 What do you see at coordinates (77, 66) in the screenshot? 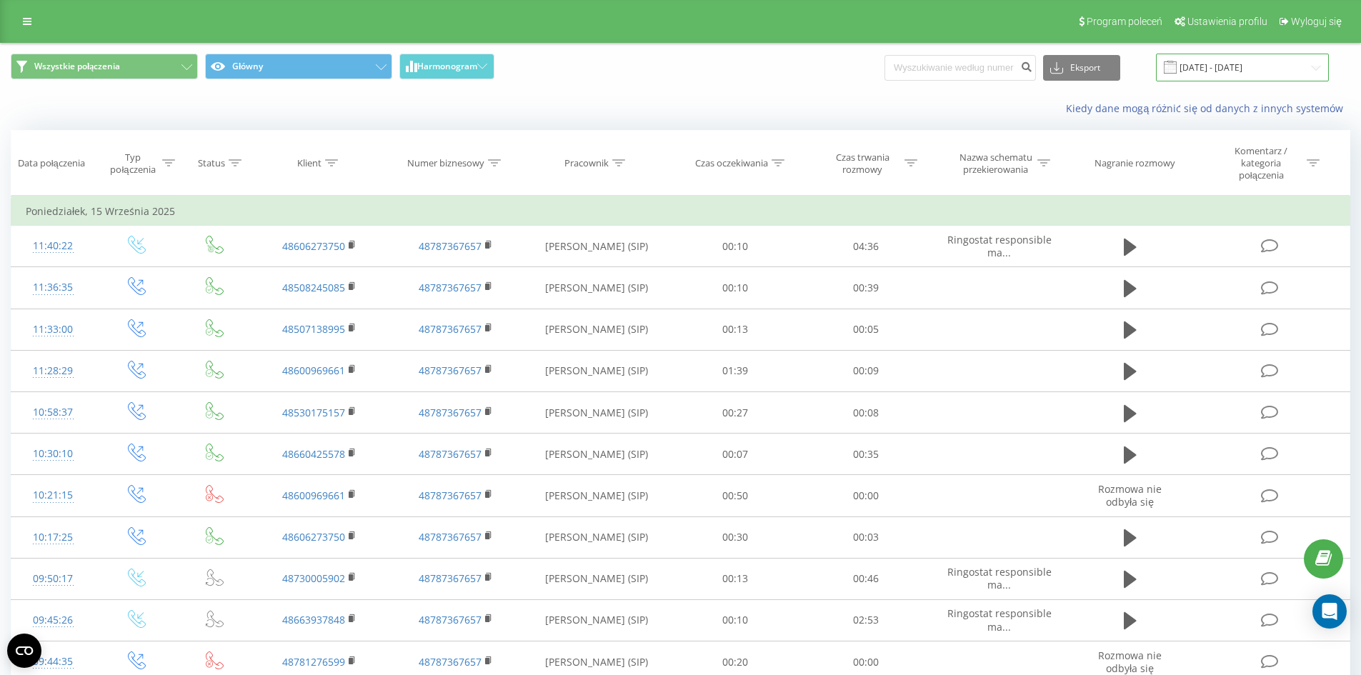
I see `span: Wszystkie połączenia` at bounding box center [77, 66].